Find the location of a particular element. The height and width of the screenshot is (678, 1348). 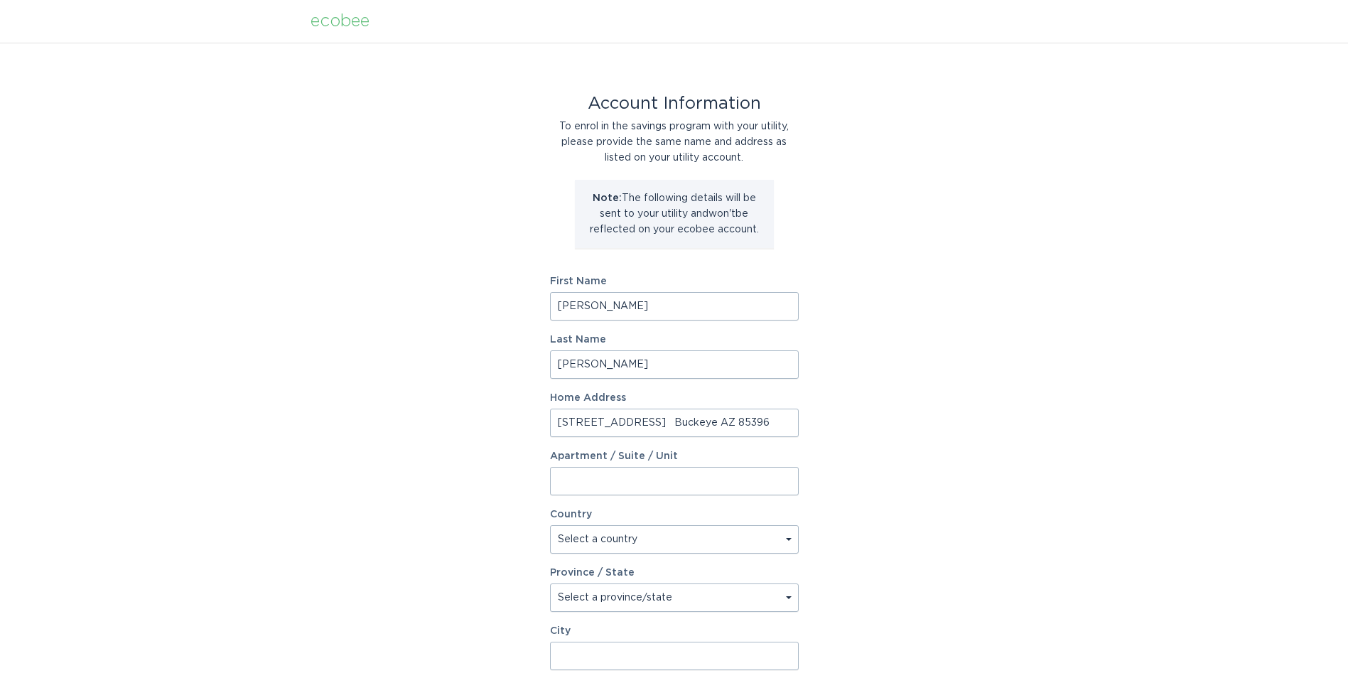

label: Last Name is located at coordinates (674, 340).